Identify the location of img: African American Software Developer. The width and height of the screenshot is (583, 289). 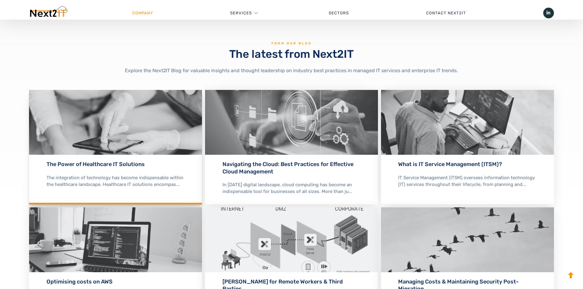
(468, 122).